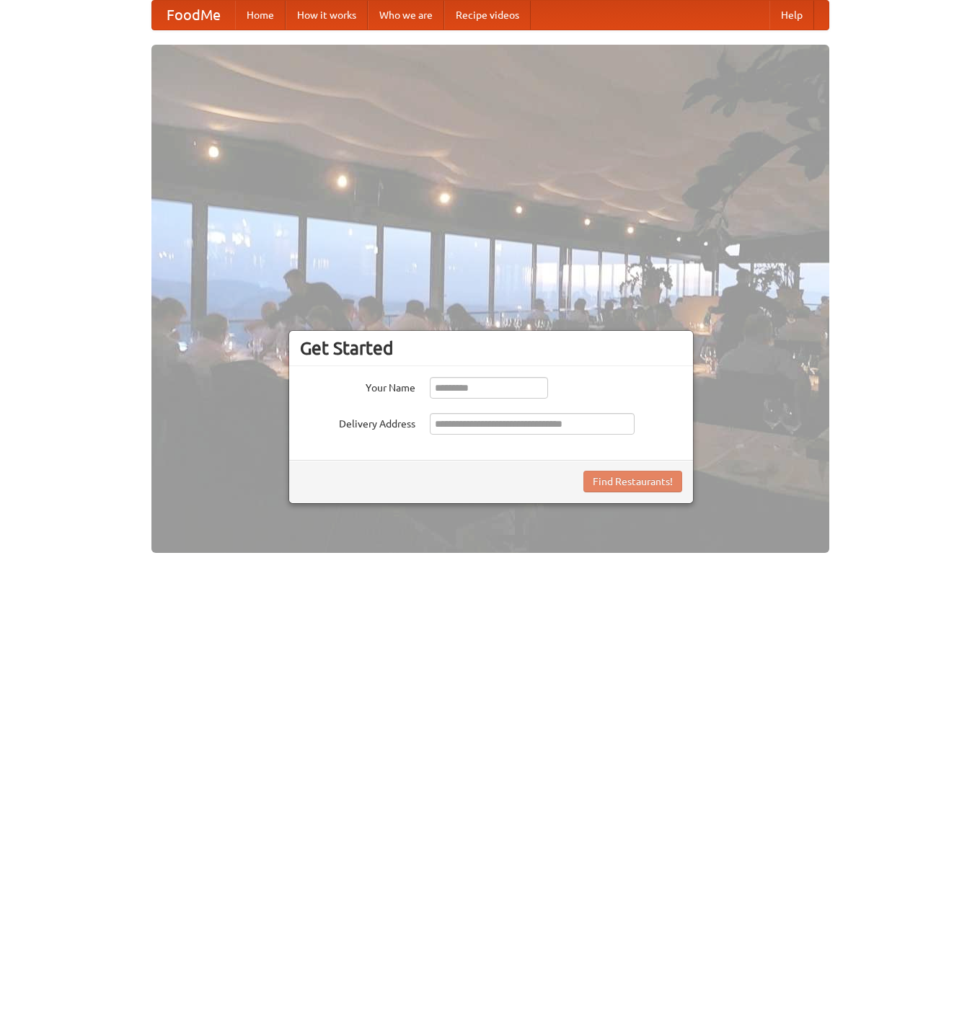  Describe the element at coordinates (358, 386) in the screenshot. I see `label: Your Name` at that location.